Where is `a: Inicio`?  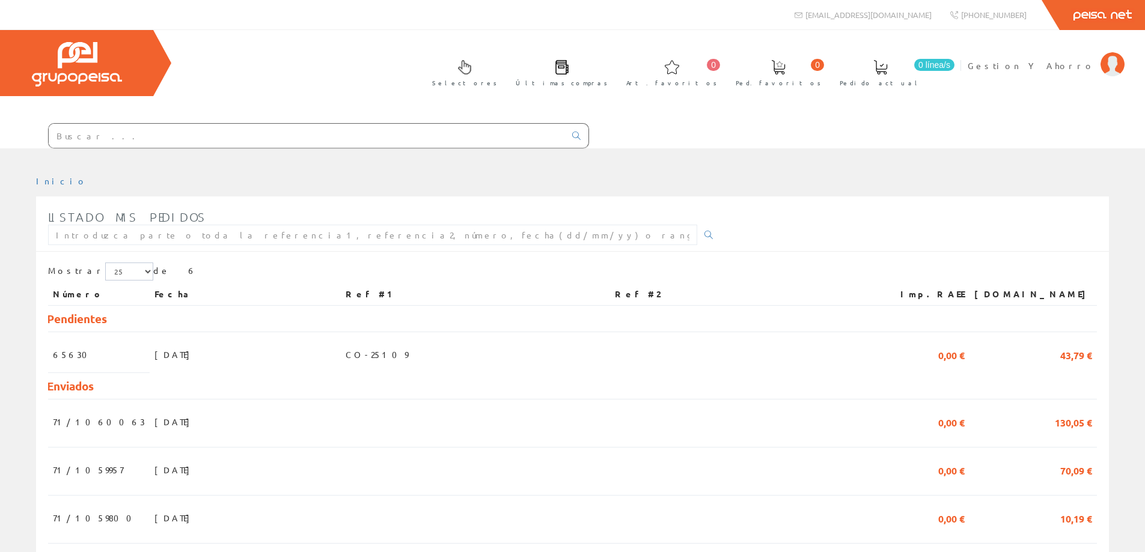 a: Inicio is located at coordinates (61, 181).